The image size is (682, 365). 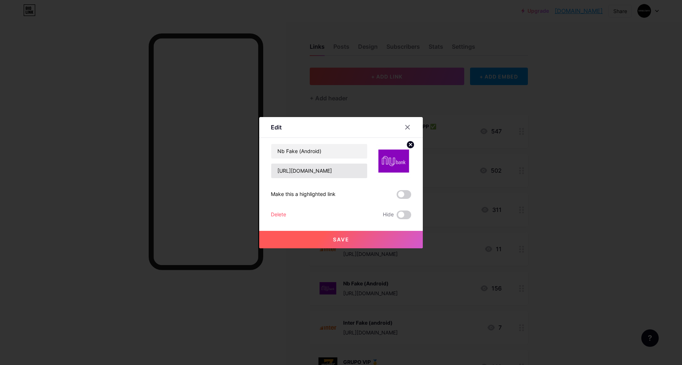 What do you see at coordinates (303, 194) in the screenshot?
I see `div: Make this a highlighted link` at bounding box center [303, 194].